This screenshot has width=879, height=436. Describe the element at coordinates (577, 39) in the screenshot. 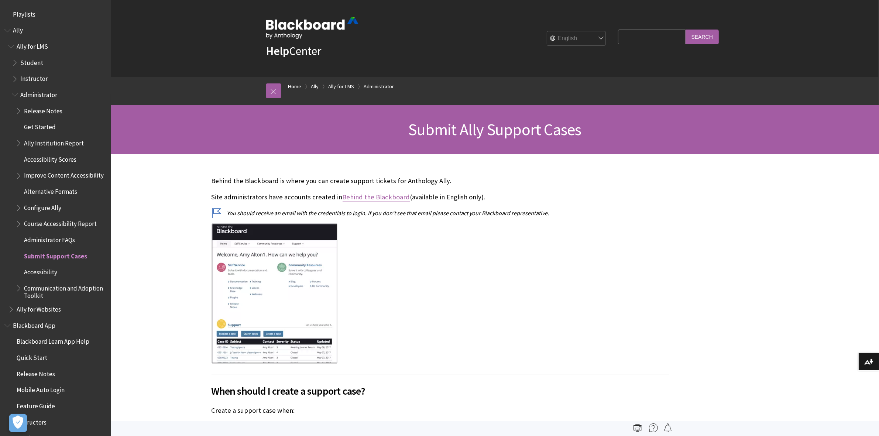

I see `select: Site Language Selector` at that location.